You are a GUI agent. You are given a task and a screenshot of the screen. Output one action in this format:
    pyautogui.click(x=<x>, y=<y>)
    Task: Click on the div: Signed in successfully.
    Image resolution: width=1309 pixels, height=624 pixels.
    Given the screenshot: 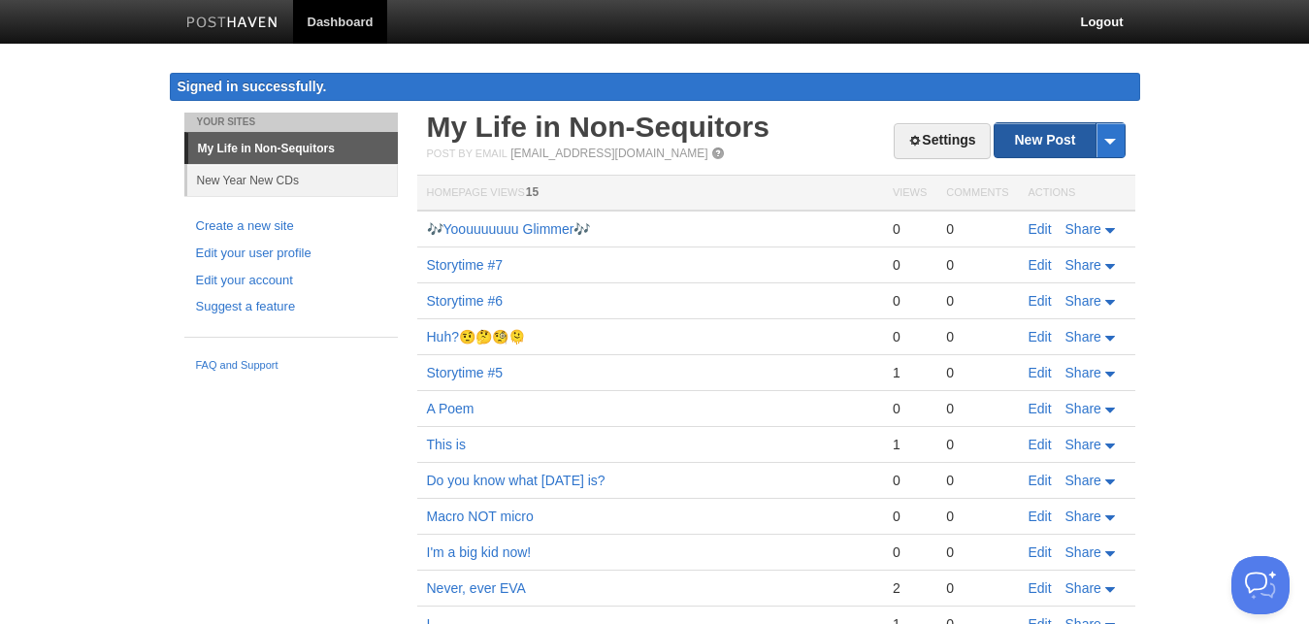 What is the action you would take?
    pyautogui.click(x=655, y=86)
    